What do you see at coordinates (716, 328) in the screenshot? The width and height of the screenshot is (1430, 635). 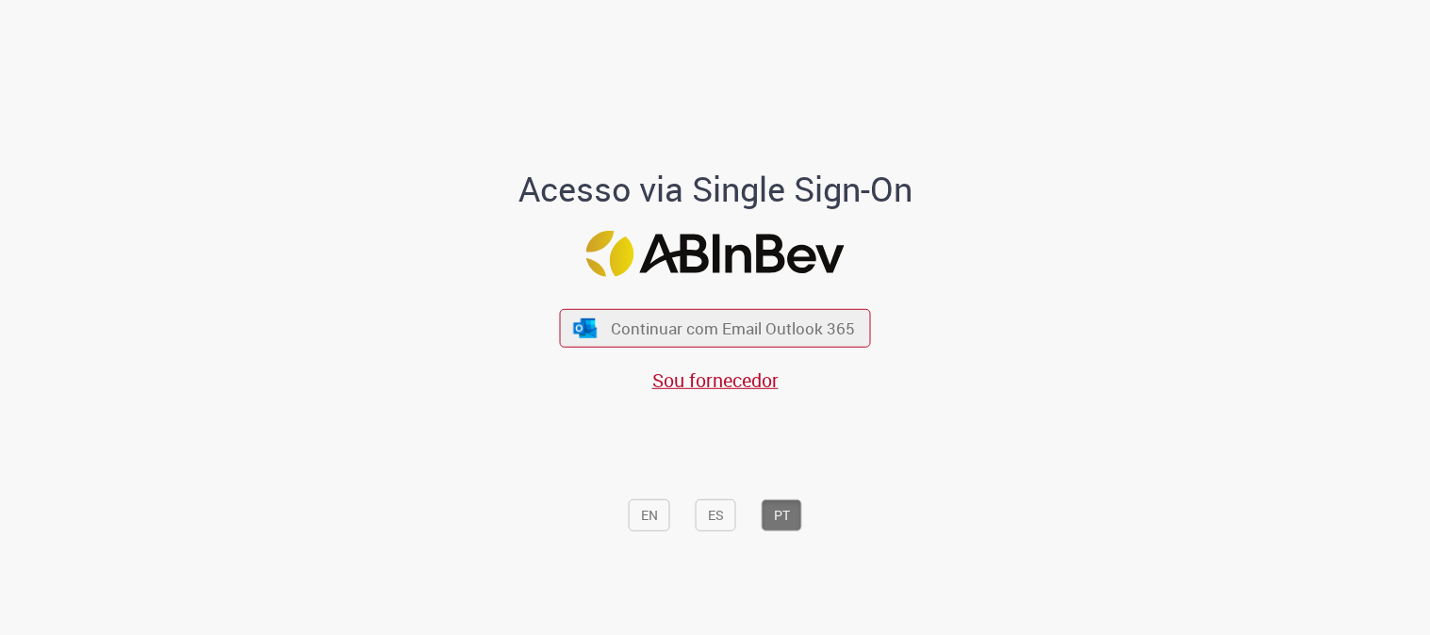 I see `button: ícone Azure/Microsoft 360 Continuar com Email Outlook 365` at bounding box center [716, 328].